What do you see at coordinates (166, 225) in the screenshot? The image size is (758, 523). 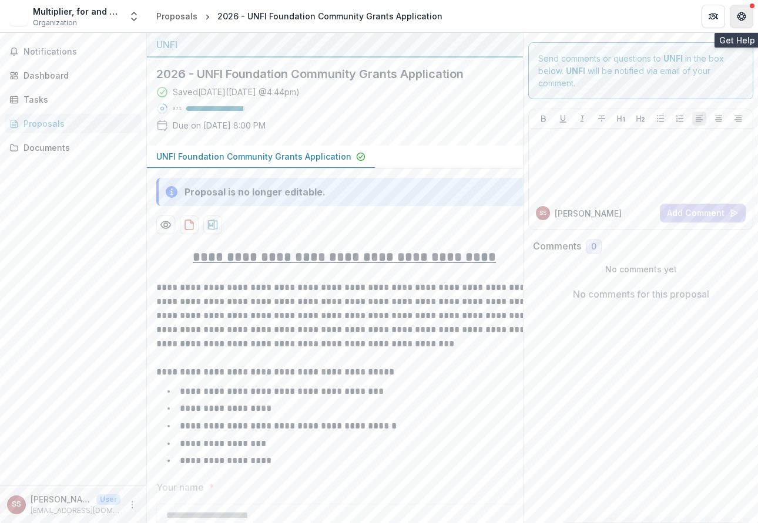 I see `button: Preview 892526a2-767a-452b-90c6-9c7de9f912b1-0.pdf` at bounding box center [166, 225].